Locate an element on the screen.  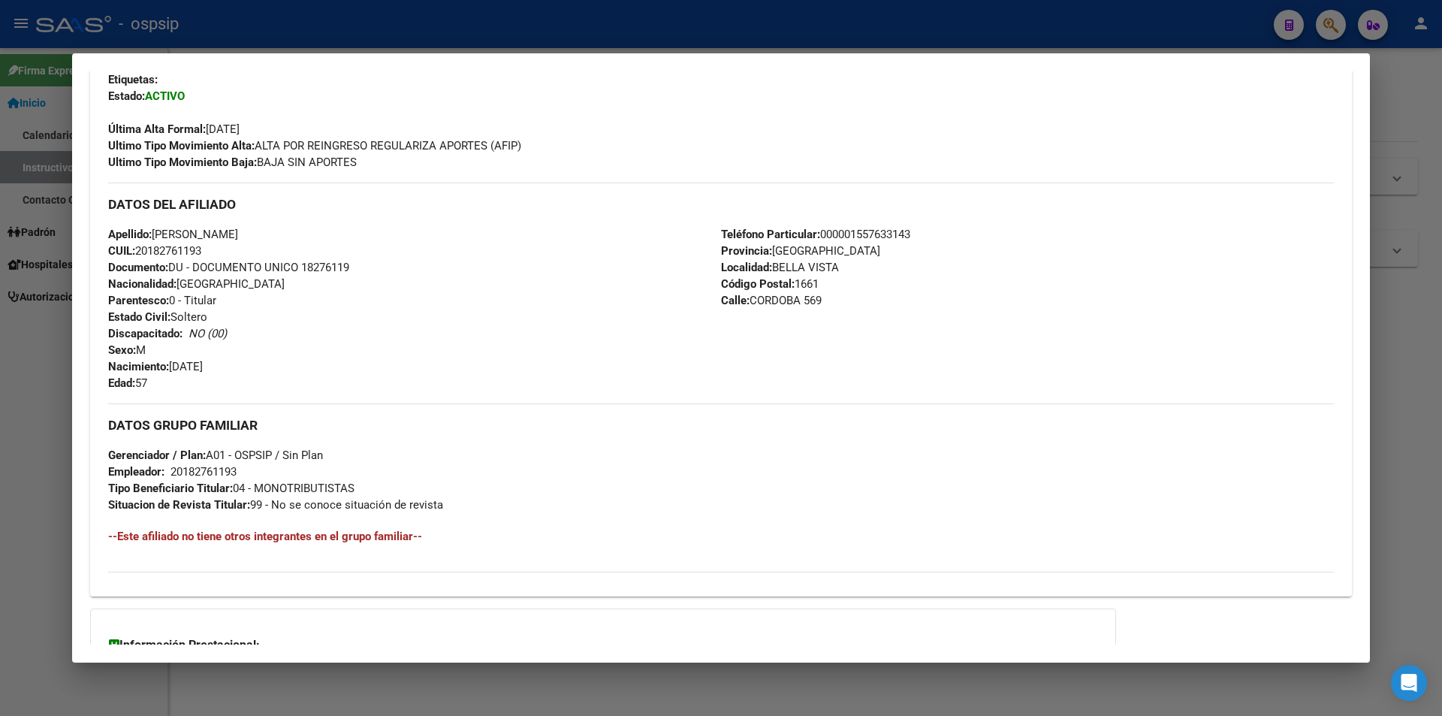
strong: ACTIVO is located at coordinates (165, 96).